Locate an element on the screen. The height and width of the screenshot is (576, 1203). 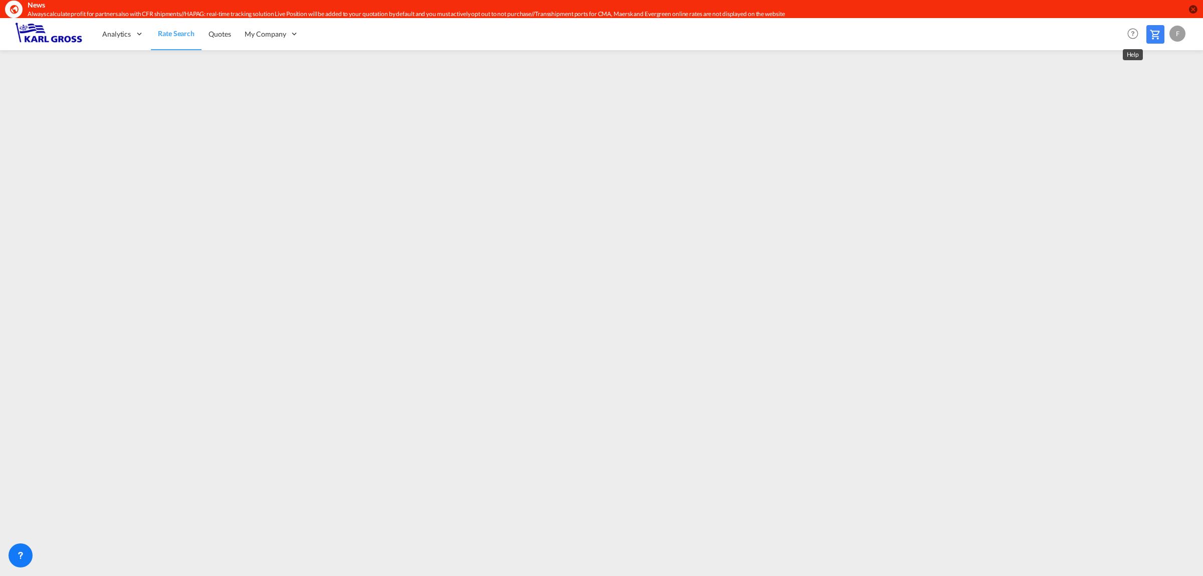
md-icon: icon-earth is located at coordinates (14, 9).